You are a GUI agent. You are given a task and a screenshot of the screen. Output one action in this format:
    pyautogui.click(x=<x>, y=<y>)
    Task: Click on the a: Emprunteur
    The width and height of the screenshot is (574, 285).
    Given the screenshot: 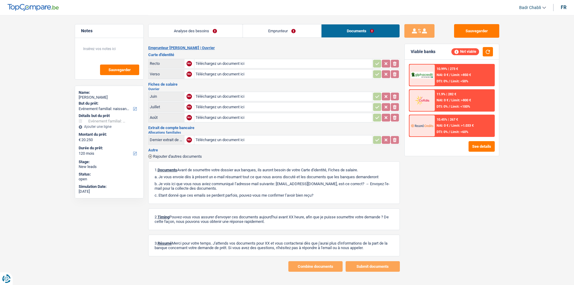 What is the action you would take?
    pyautogui.click(x=282, y=31)
    